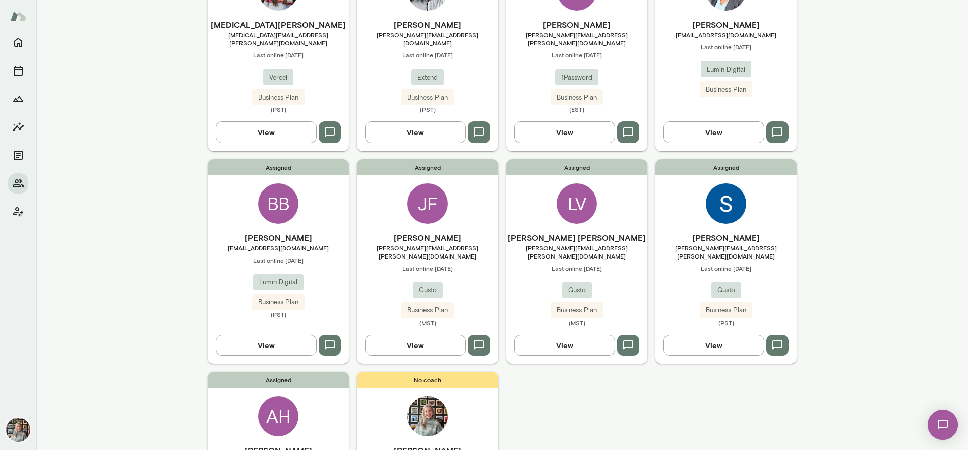  I want to click on div: LV, so click(577, 204).